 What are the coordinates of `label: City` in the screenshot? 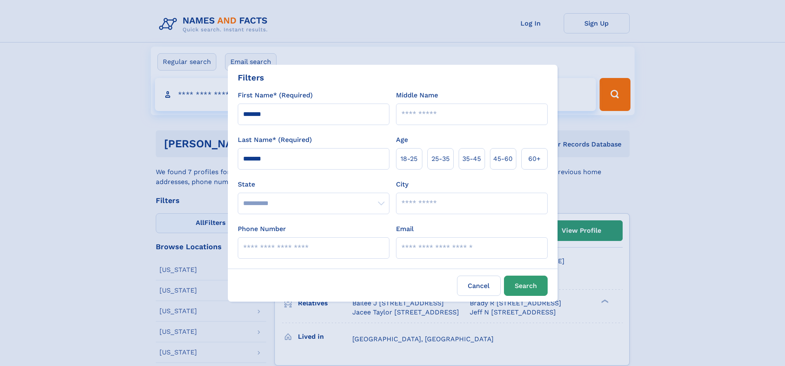 It's located at (402, 184).